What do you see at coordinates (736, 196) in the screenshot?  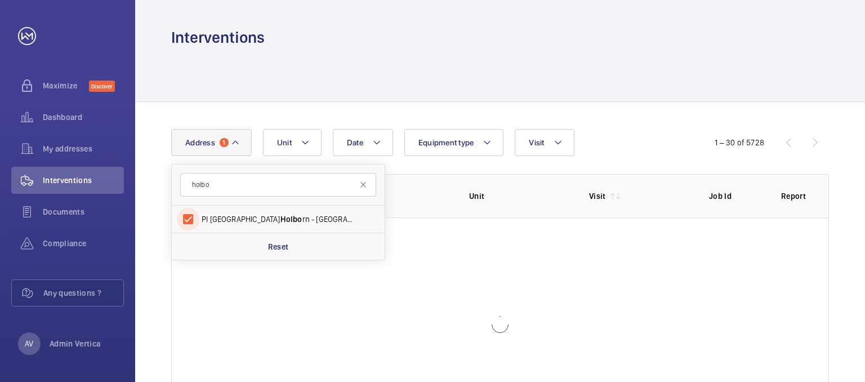 I see `p: Job Id` at bounding box center [736, 196].